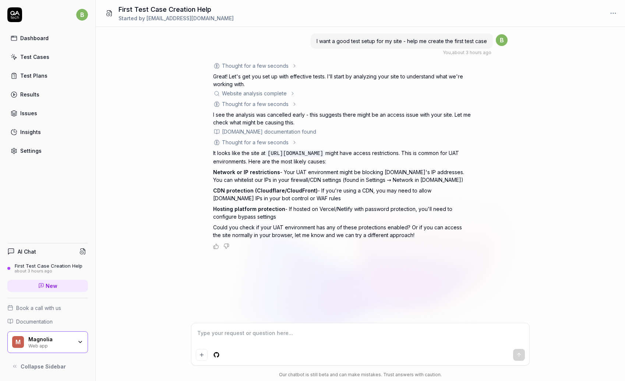  Describe the element at coordinates (226, 246) in the screenshot. I see `button: Negative feedback` at that location.